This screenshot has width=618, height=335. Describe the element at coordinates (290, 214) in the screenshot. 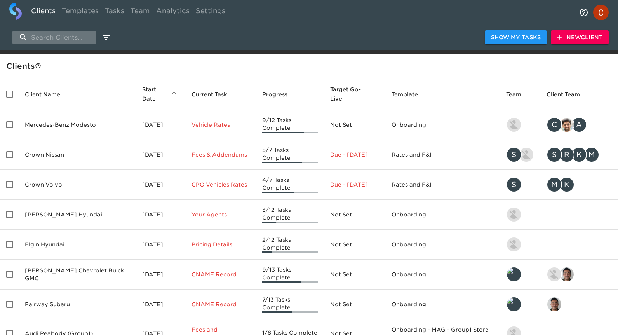

I see `td: 3/12 Tasks Complete` at that location.